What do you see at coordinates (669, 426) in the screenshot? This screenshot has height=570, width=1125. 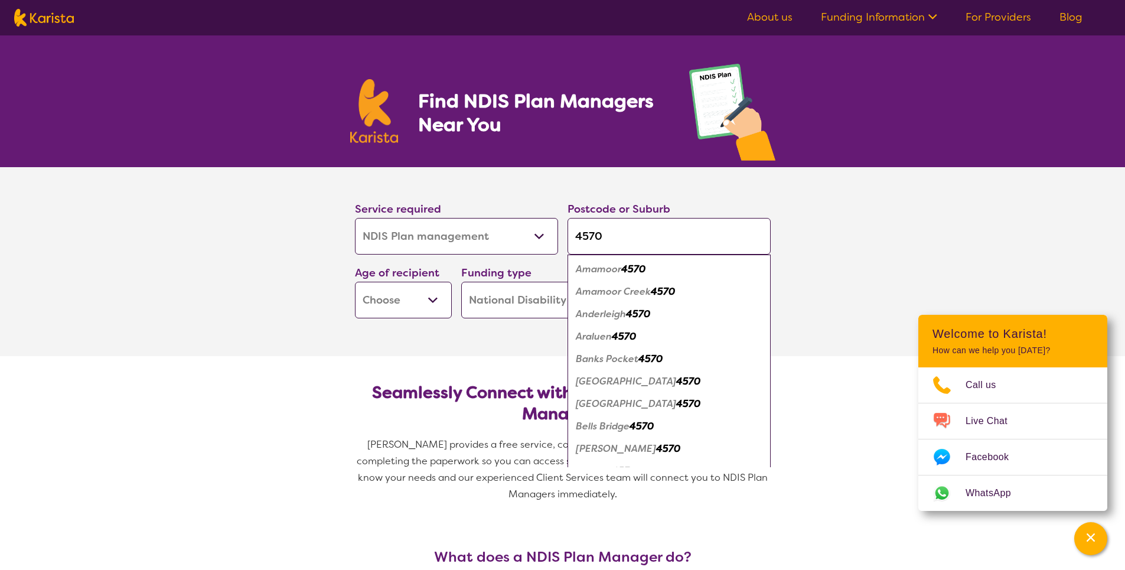 I see `div: Bells Bridge 4570` at bounding box center [669, 426].